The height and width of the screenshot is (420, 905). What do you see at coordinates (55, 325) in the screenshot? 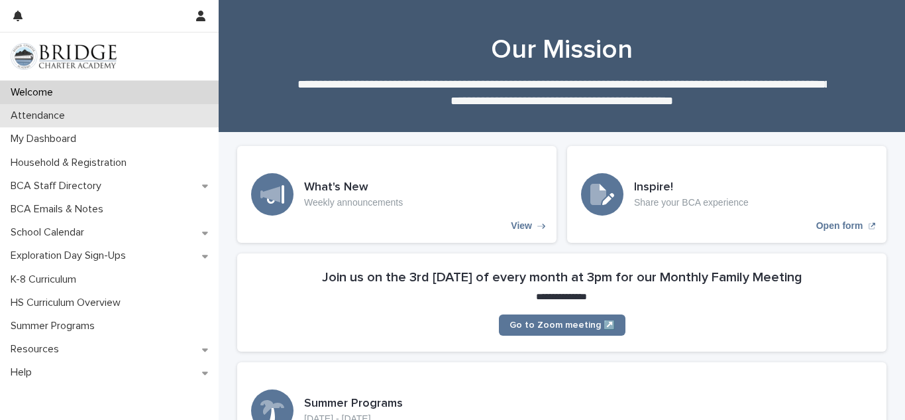
I see `p: Summer Programs` at bounding box center [55, 325].